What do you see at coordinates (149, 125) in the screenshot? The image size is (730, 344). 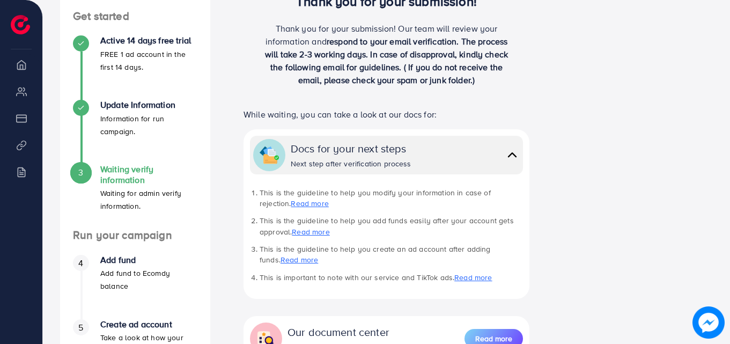 I see `p: Information for run campaign.` at bounding box center [149, 125].